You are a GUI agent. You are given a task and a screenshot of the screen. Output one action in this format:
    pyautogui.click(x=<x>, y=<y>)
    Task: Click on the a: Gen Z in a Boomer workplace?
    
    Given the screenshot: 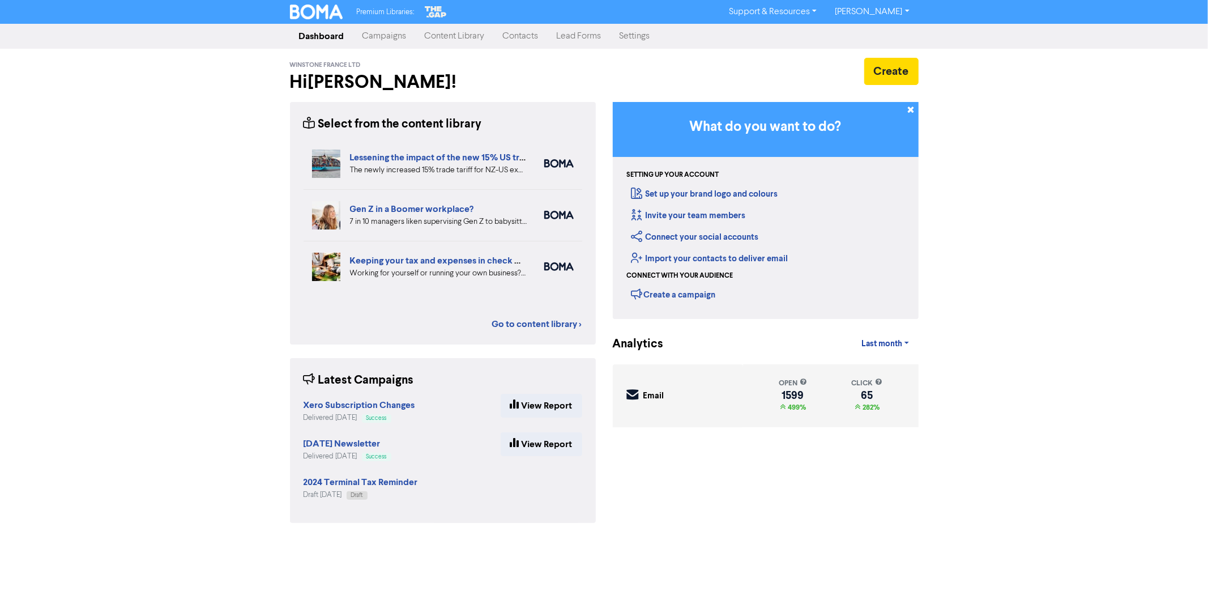 What is the action you would take?
    pyautogui.click(x=412, y=209)
    